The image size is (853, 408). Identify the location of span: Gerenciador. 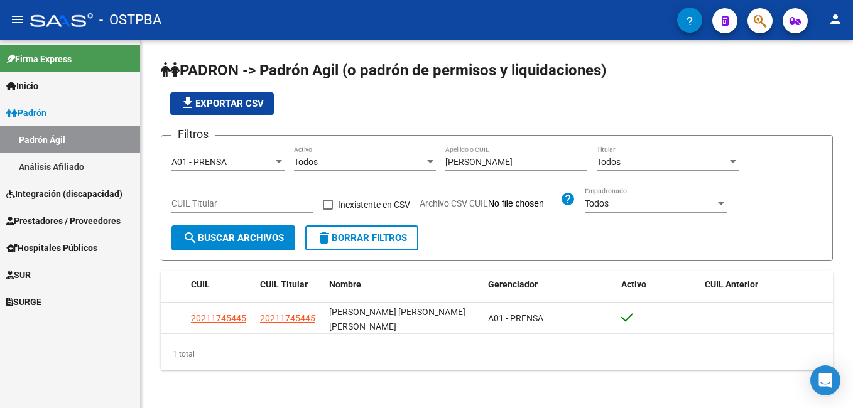
(513, 285).